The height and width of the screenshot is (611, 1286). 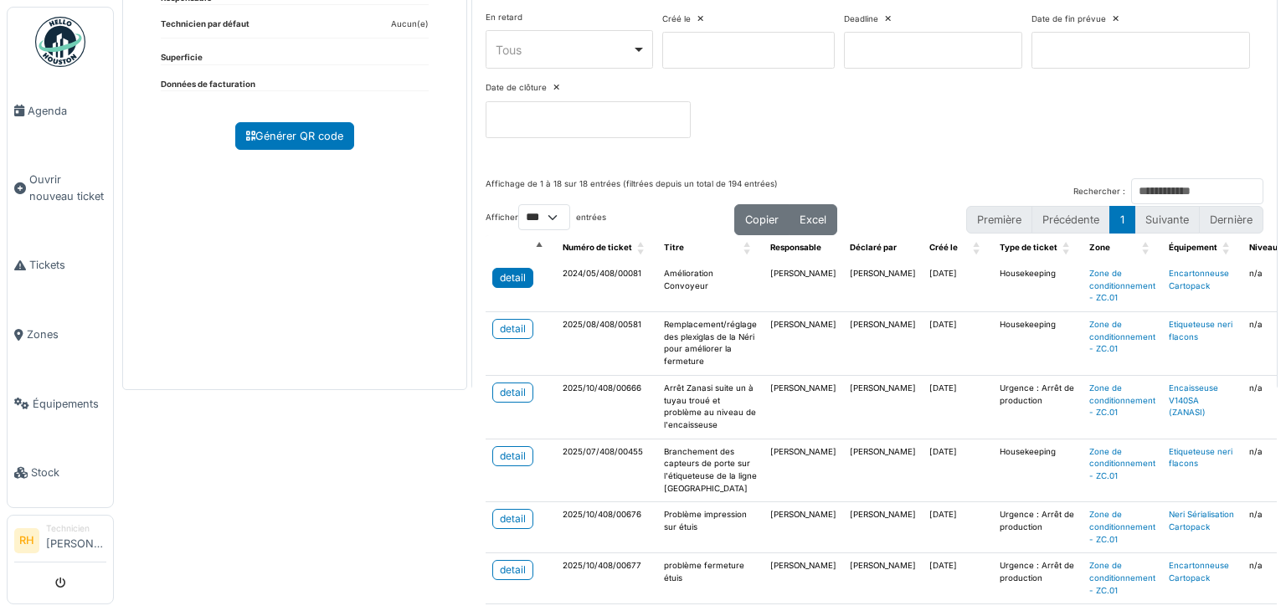 What do you see at coordinates (1028, 247) in the screenshot?
I see `span: Type de ticket` at bounding box center [1028, 247].